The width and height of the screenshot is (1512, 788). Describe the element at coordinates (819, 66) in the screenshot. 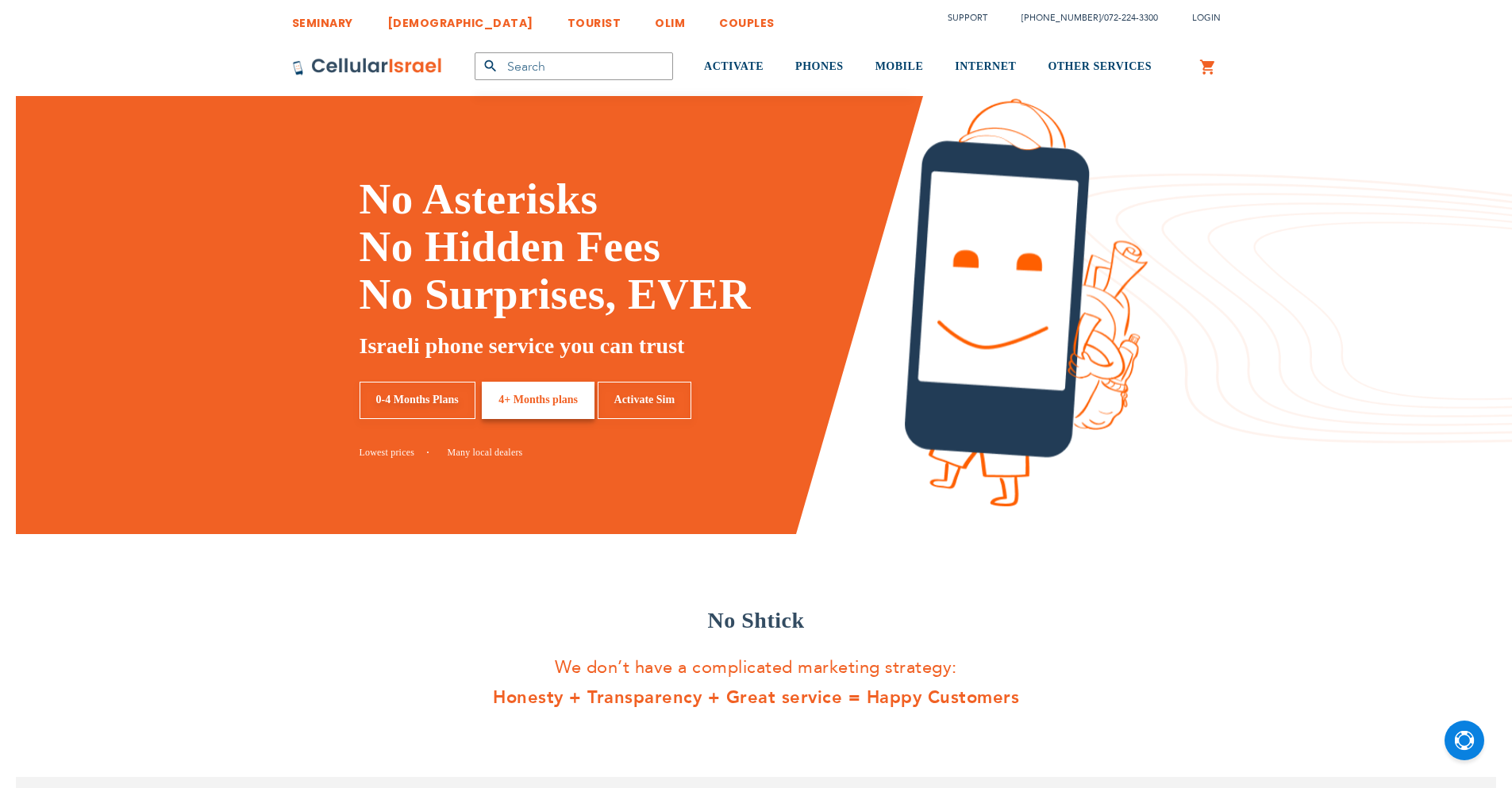

I see `a: PHONES` at that location.